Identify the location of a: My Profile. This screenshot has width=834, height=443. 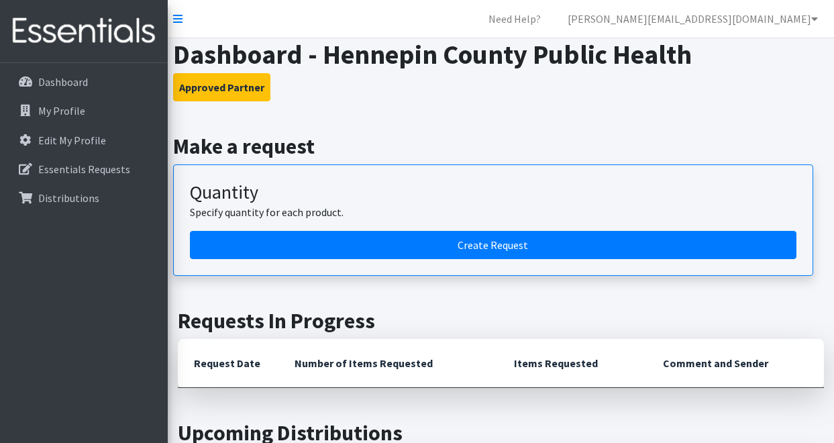
(84, 111).